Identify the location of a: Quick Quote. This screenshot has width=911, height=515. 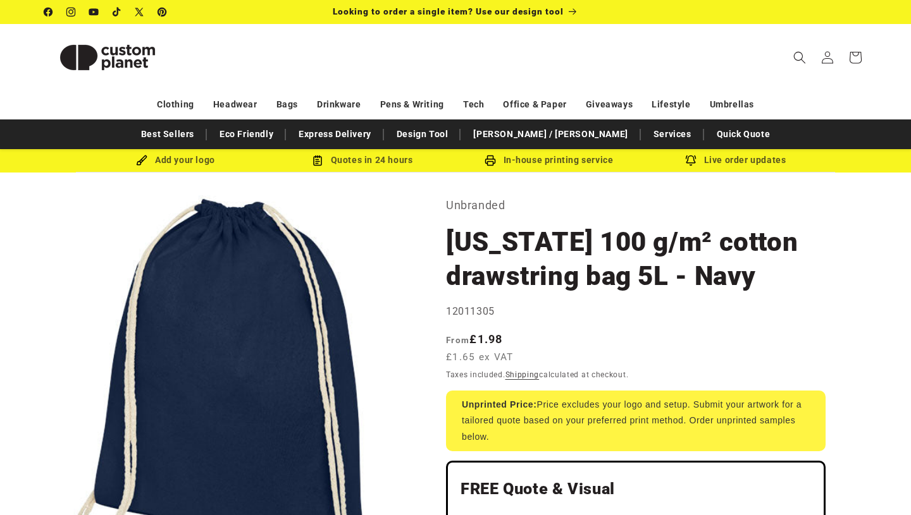
(743, 134).